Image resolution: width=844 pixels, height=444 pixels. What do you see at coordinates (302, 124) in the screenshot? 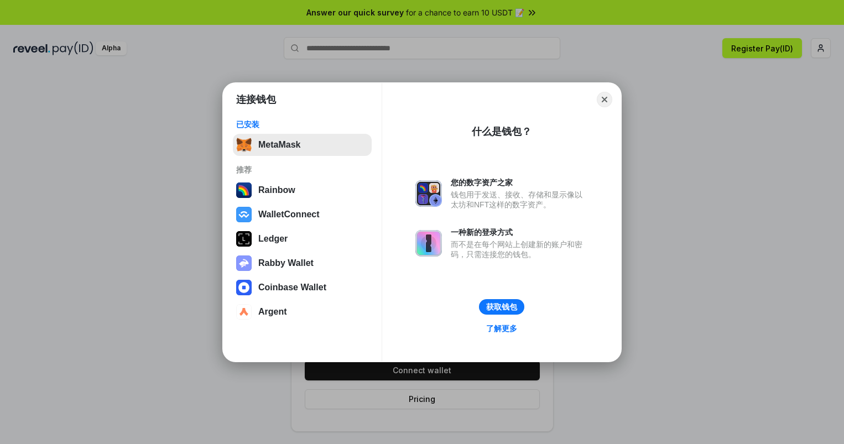
I see `div: 已安装` at bounding box center [302, 124].